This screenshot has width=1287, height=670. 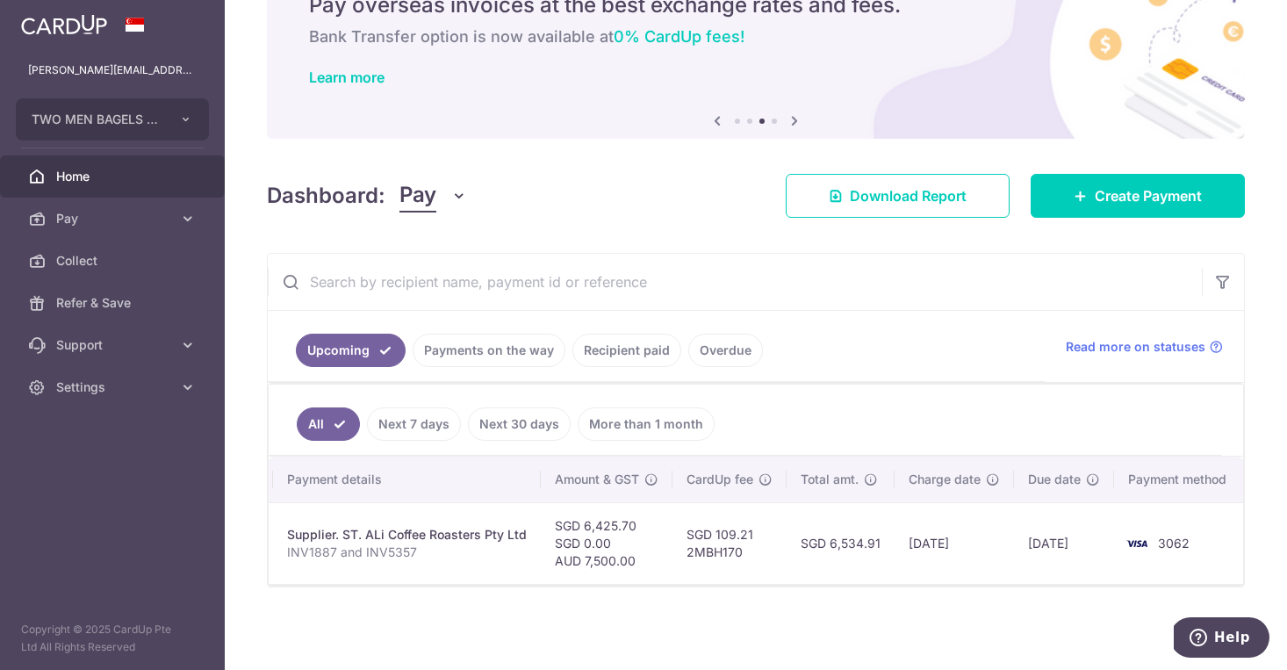 I want to click on a: Next 30 days, so click(x=519, y=424).